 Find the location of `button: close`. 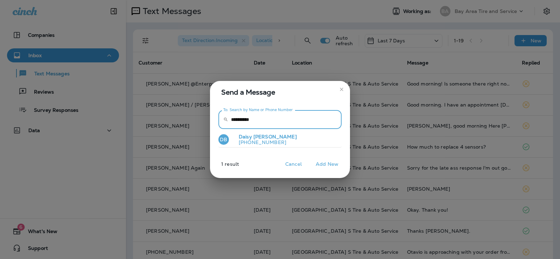

button: close is located at coordinates (342, 89).